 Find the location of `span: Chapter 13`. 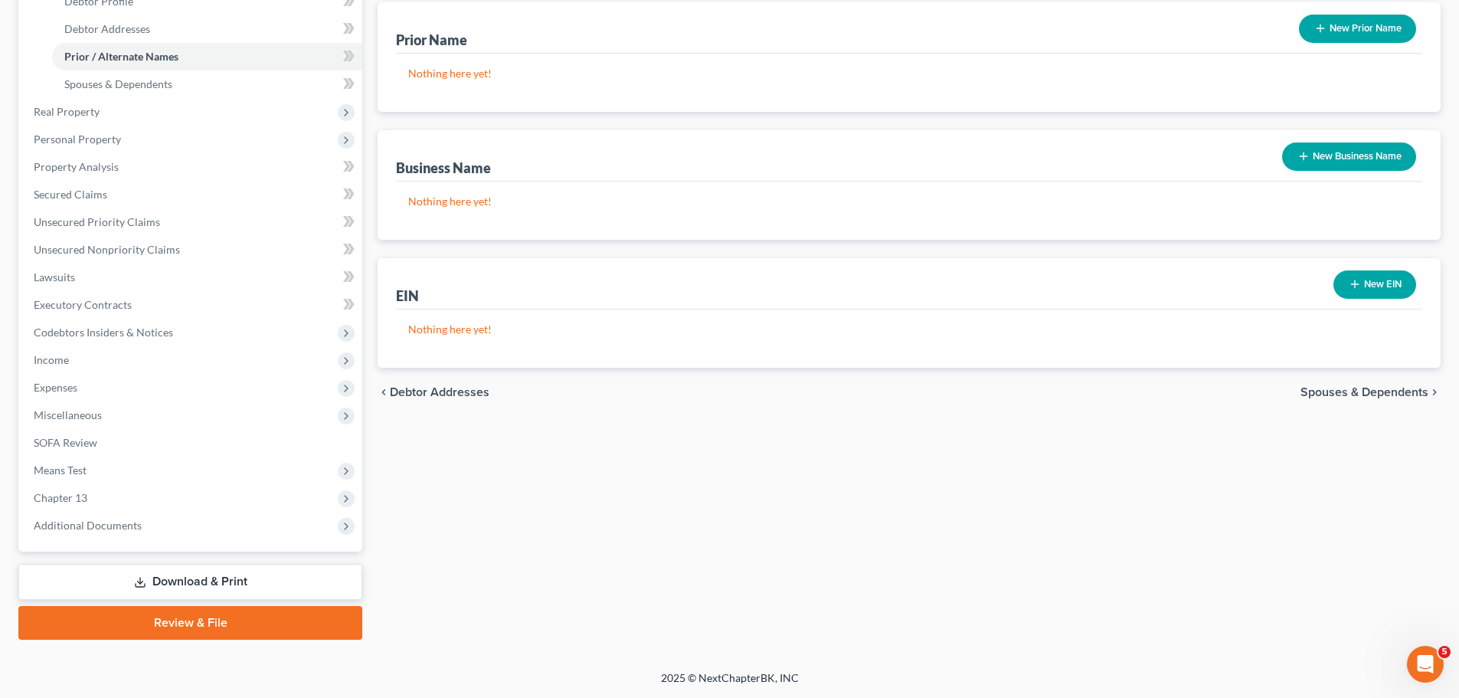

span: Chapter 13 is located at coordinates (60, 497).